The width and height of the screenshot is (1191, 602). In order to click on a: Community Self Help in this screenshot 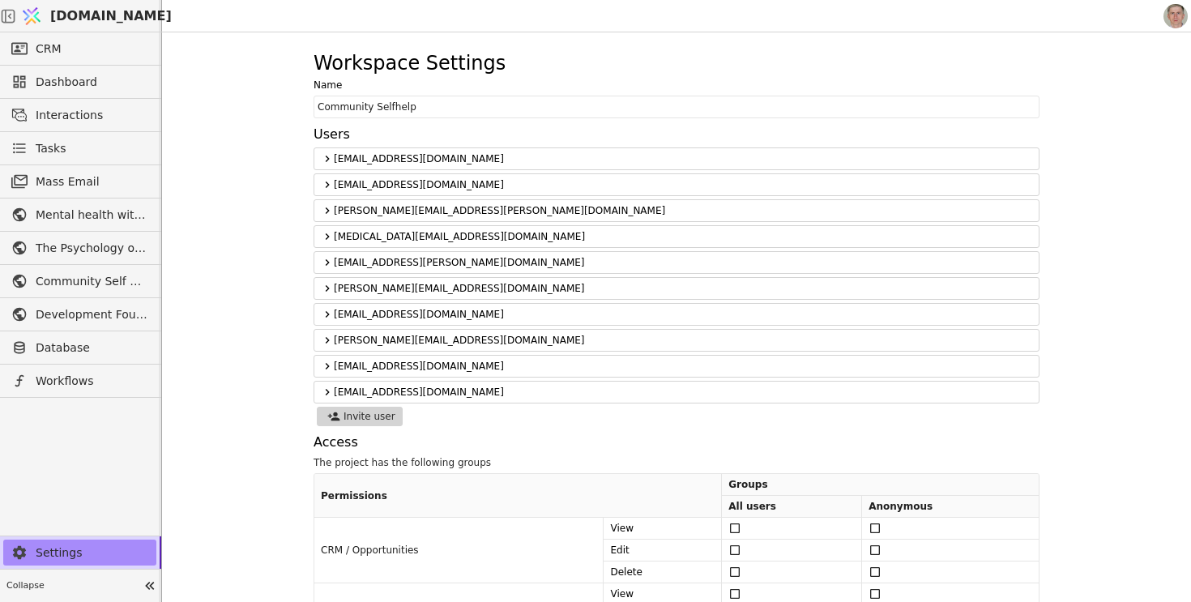, I will do `click(79, 281)`.